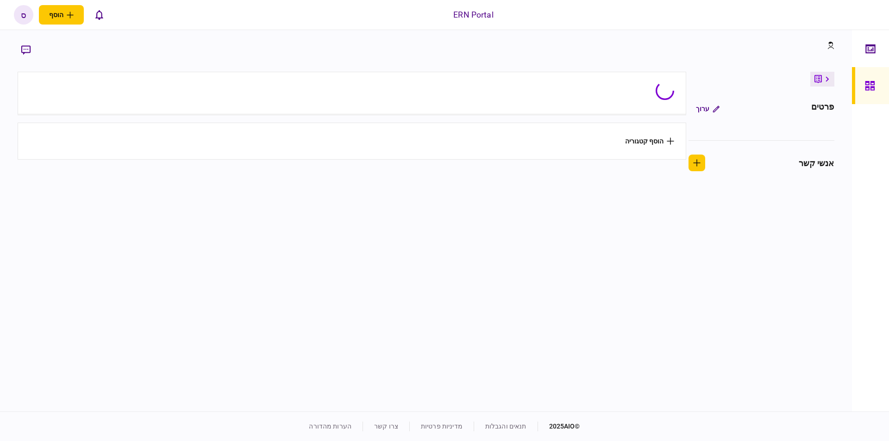  What do you see at coordinates (559, 427) in the screenshot?
I see `div: © 2025 AIO` at bounding box center [559, 427].